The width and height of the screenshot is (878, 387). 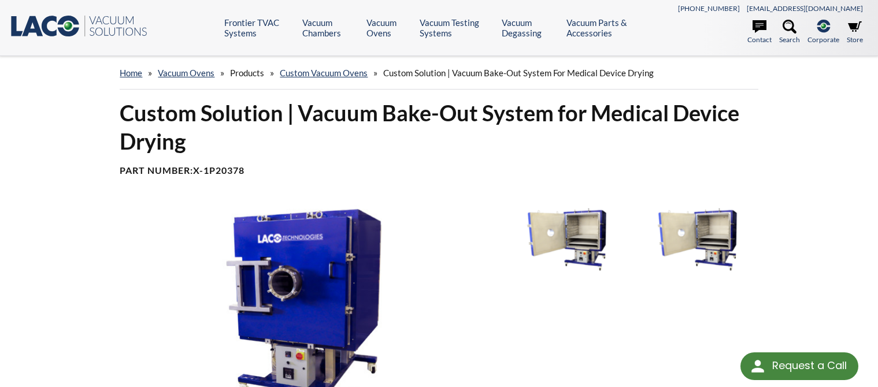 I want to click on a: home, so click(x=131, y=73).